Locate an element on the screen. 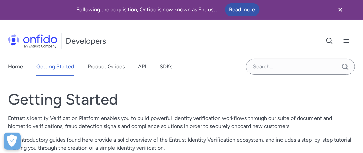 The width and height of the screenshot is (363, 153). a: Getting Started is located at coordinates (55, 67).